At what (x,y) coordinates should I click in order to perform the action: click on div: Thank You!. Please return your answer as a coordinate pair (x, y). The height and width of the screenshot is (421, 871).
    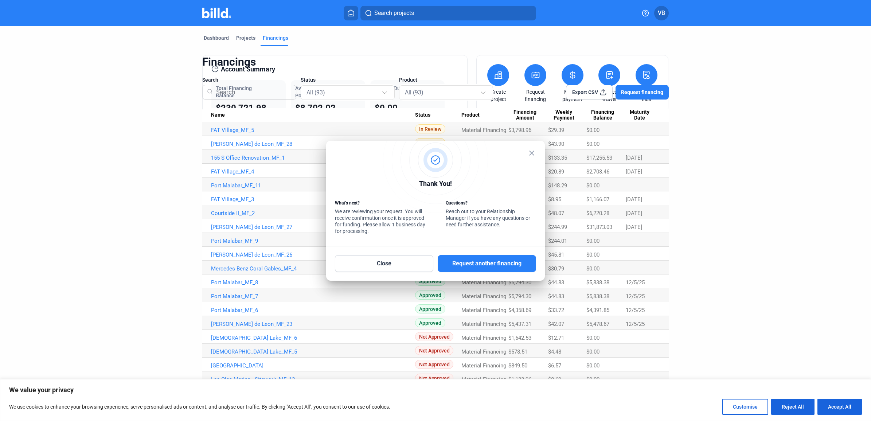
    Looking at the image, I should click on (436, 184).